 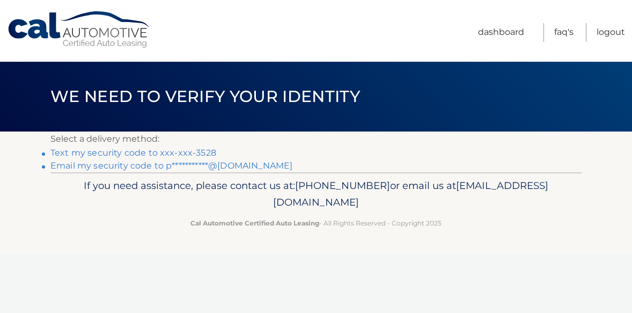 What do you see at coordinates (316, 223) in the screenshot?
I see `p: - All Rights Reserved - Copyright 2025` at bounding box center [316, 223].